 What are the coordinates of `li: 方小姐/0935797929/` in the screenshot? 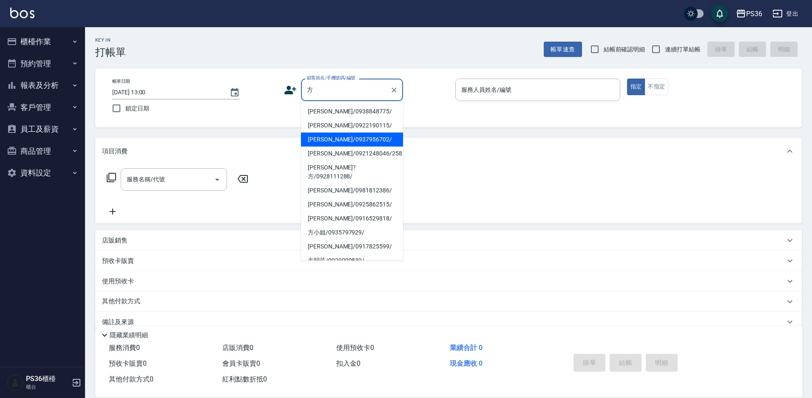 It's located at (352, 233).